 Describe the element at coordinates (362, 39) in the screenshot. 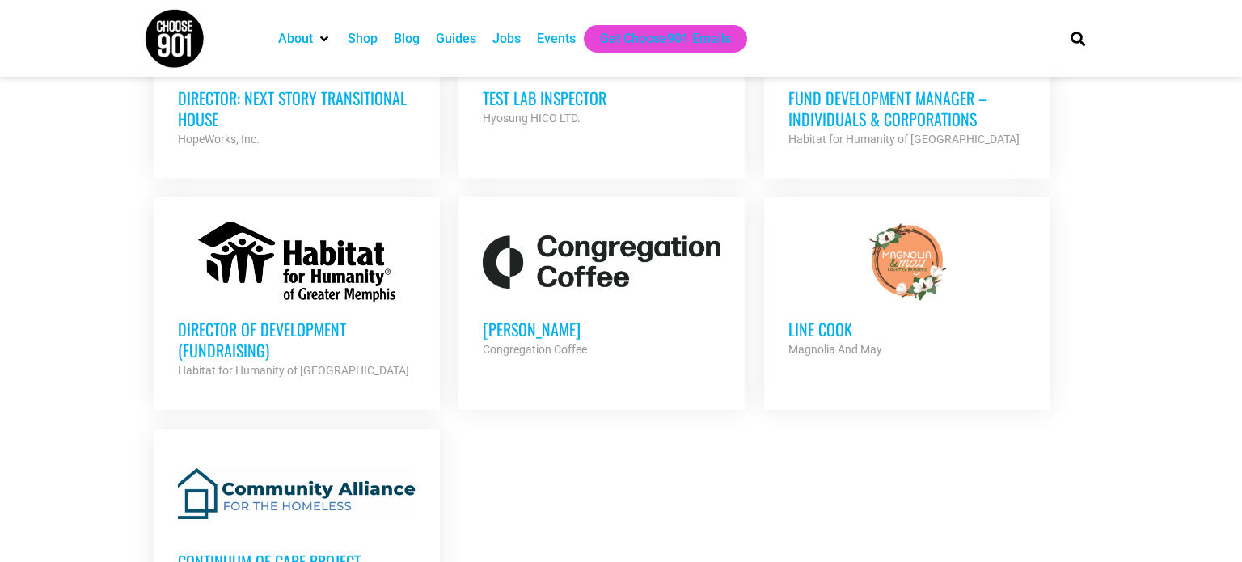

I see `div: Shop` at that location.